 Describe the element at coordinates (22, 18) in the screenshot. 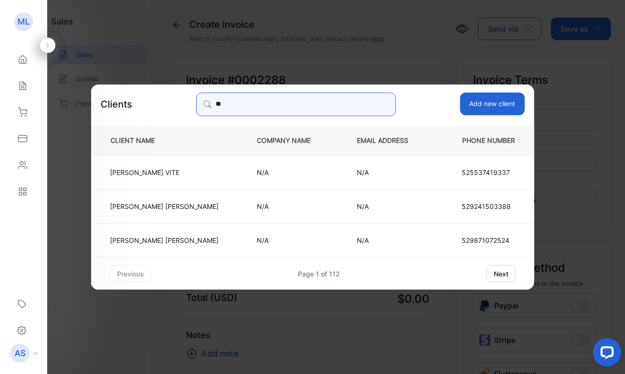

I see `button: Open LiveChat chat widget` at that location.